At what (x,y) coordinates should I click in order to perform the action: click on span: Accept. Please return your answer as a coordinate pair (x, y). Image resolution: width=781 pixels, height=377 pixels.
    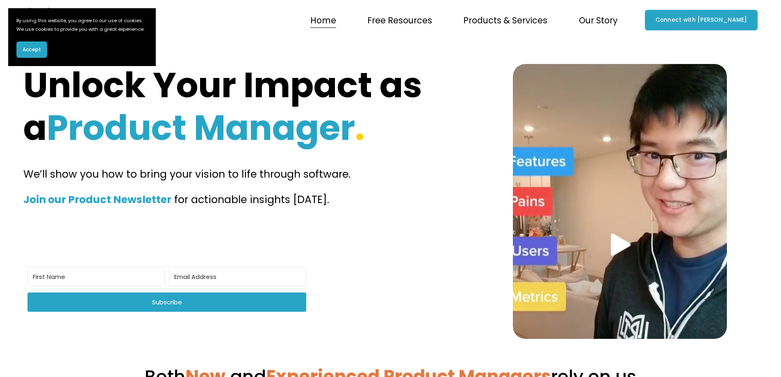
    Looking at the image, I should click on (32, 50).